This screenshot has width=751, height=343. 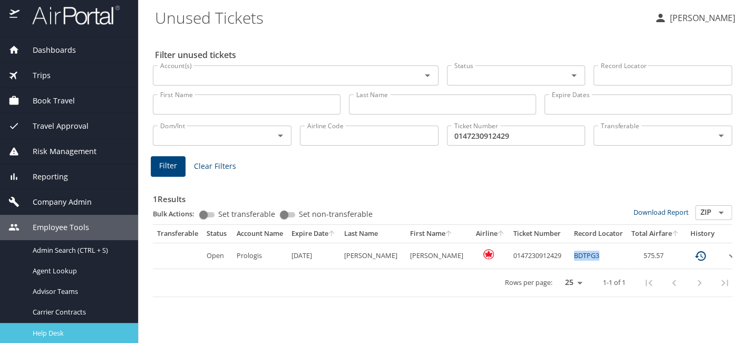 What do you see at coordinates (44, 177) in the screenshot?
I see `span: Reporting` at bounding box center [44, 177].